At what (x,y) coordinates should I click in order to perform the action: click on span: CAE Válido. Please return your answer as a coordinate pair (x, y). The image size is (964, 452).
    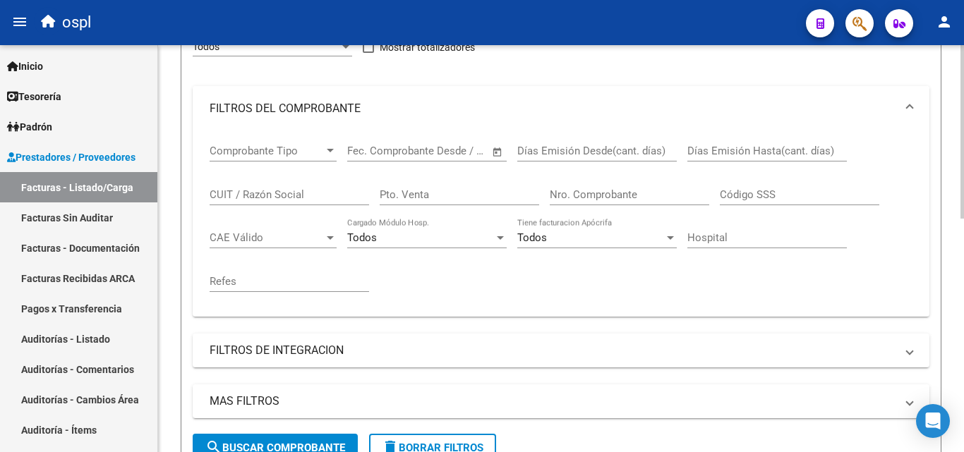
    Looking at the image, I should click on (267, 238).